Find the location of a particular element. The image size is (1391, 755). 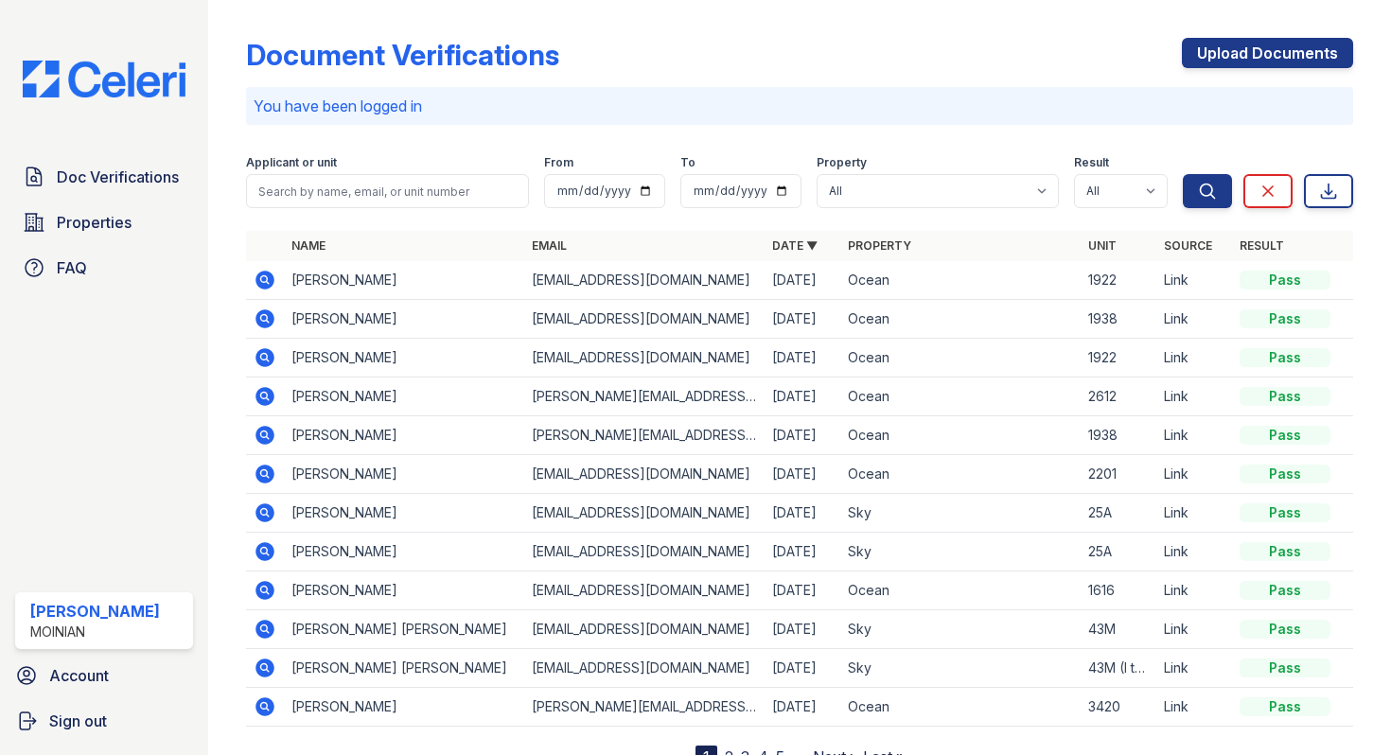

a: FAQ is located at coordinates (104, 268).